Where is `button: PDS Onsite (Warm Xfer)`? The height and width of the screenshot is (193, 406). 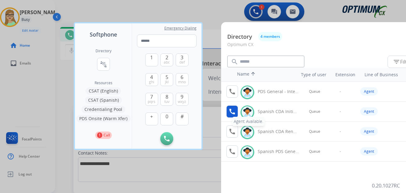 button: PDS Onsite (Warm Xfer) is located at coordinates (103, 119).